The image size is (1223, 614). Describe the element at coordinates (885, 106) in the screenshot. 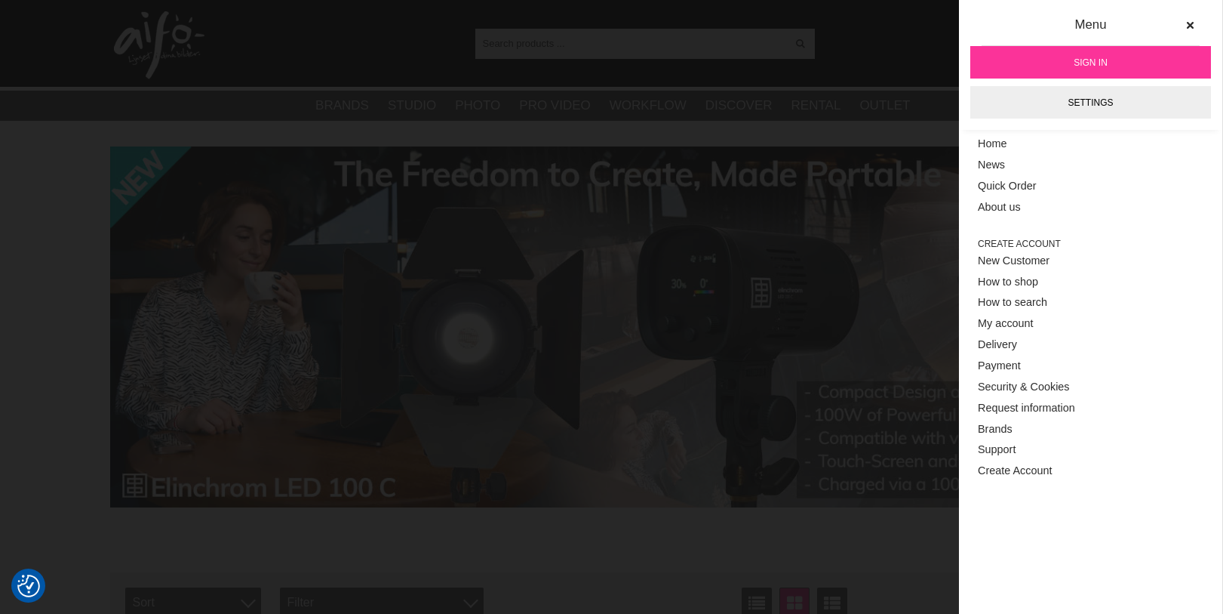

I see `a: Outlet` at that location.